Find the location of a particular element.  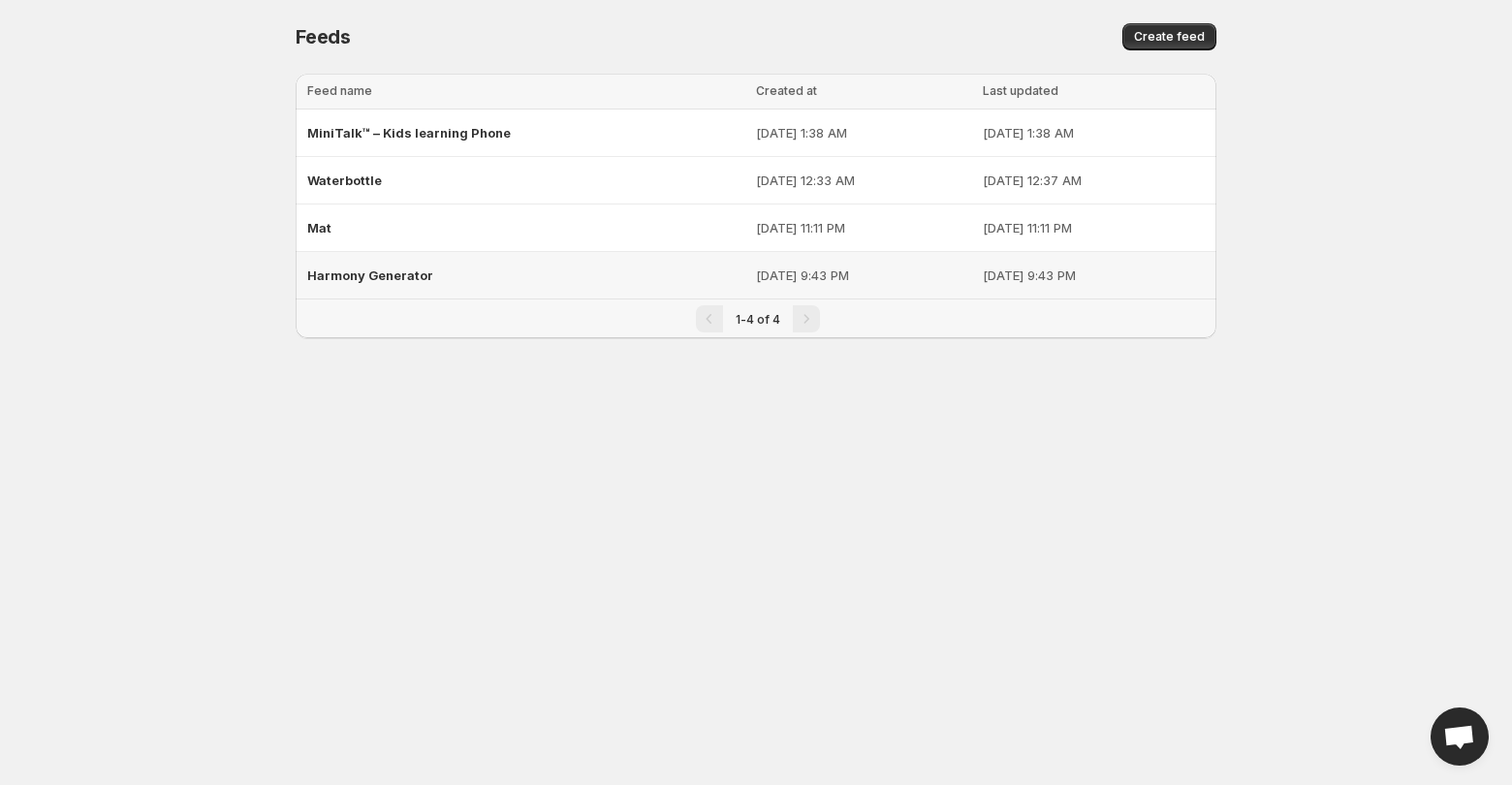

span: Mat is located at coordinates (319, 228).